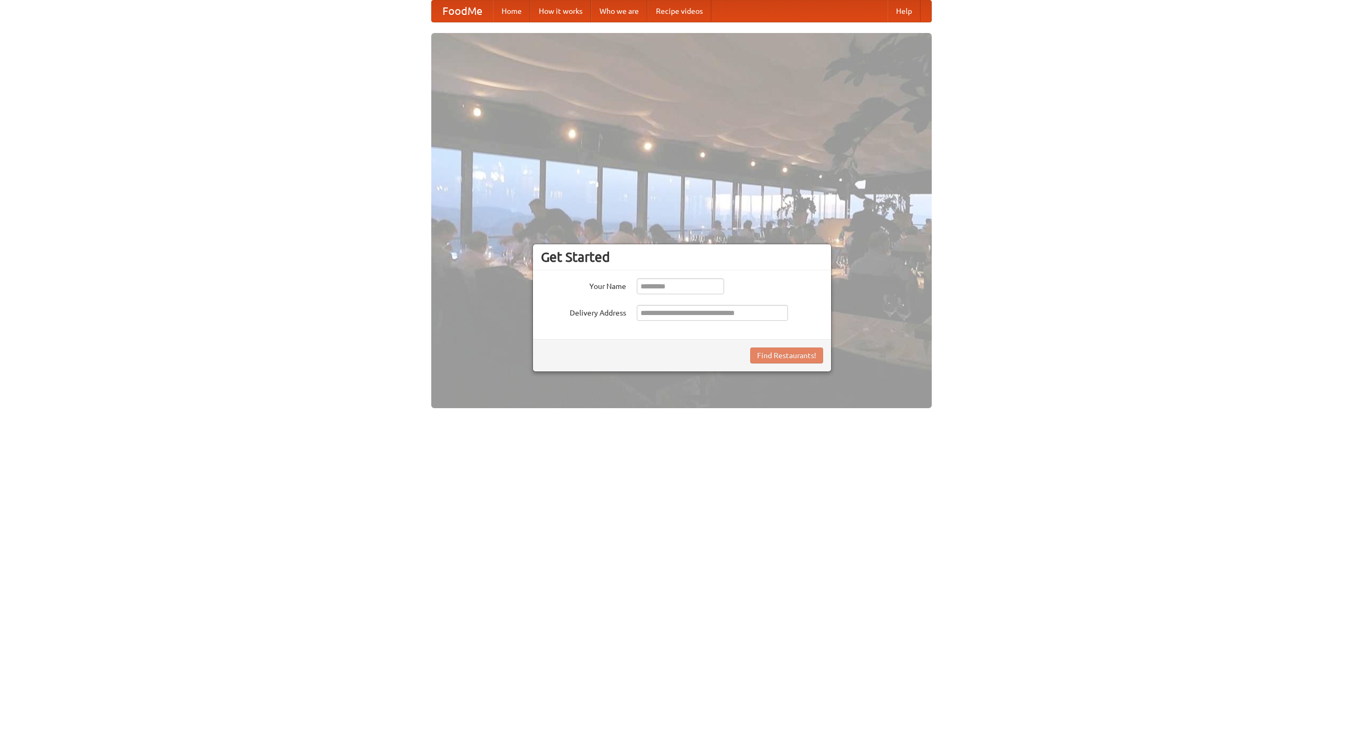 The image size is (1363, 753). I want to click on label: Your Name, so click(583, 285).